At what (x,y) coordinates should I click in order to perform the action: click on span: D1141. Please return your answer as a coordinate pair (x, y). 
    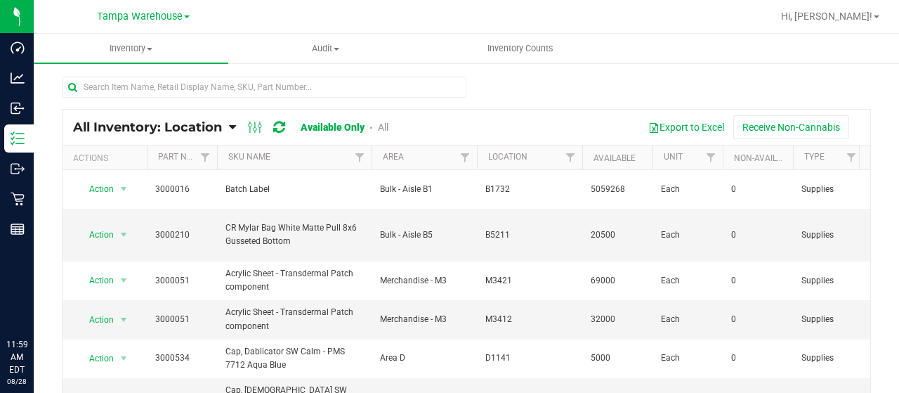
    Looking at the image, I should click on (530, 357).